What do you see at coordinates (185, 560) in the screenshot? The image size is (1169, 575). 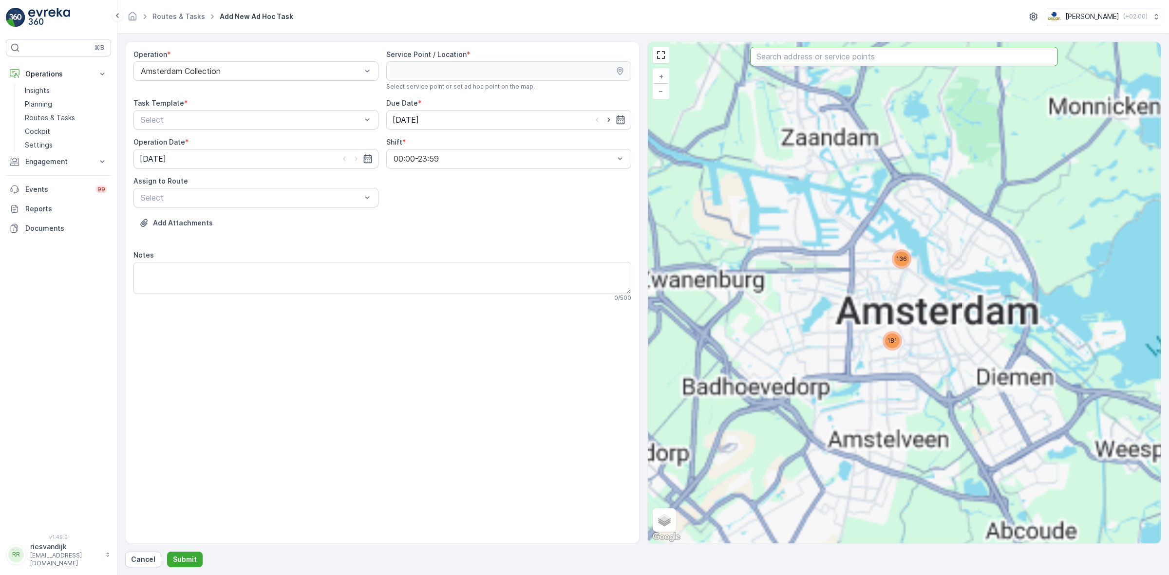 I see `button: Submit` at bounding box center [185, 560].